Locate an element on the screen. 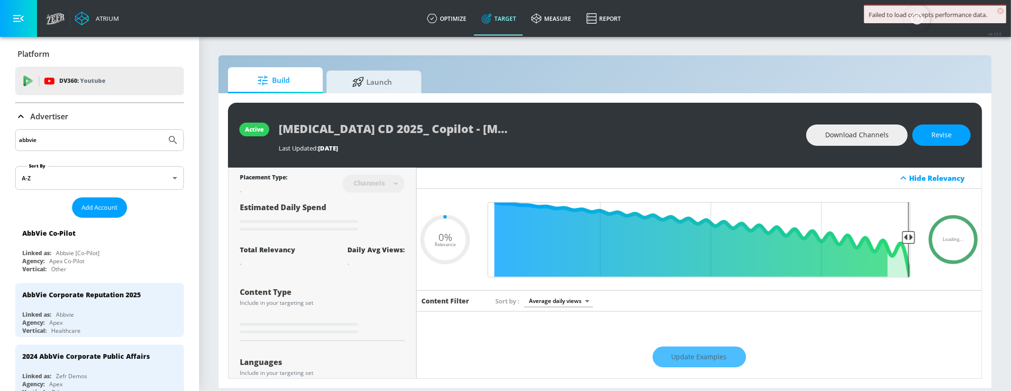  a: measure is located at coordinates (551, 18).